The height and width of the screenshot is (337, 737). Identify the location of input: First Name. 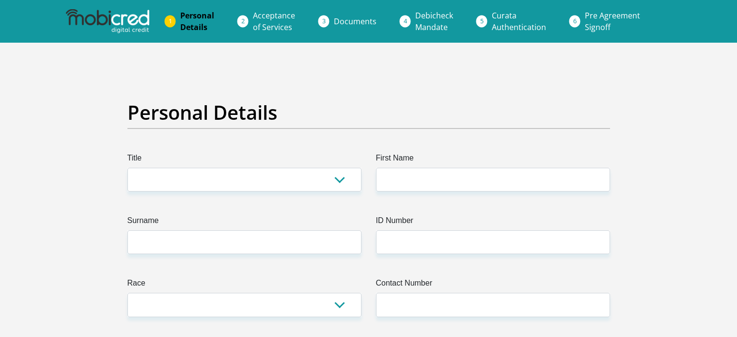
(492, 179).